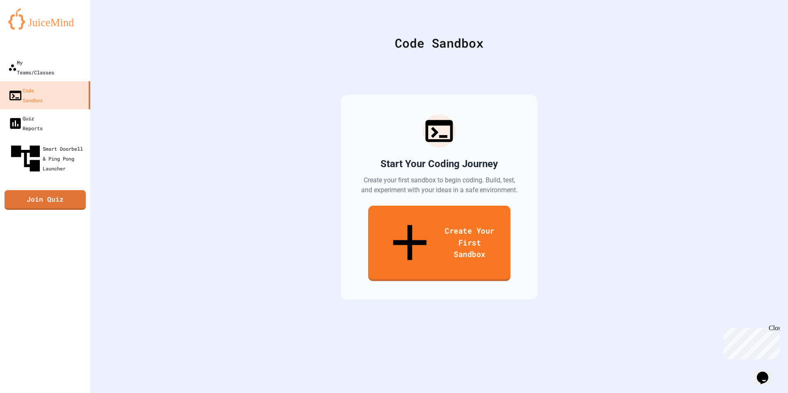 This screenshot has width=788, height=393. Describe the element at coordinates (48, 158) in the screenshot. I see `div: Smart Doorbell & Ping Pong Launcher` at that location.